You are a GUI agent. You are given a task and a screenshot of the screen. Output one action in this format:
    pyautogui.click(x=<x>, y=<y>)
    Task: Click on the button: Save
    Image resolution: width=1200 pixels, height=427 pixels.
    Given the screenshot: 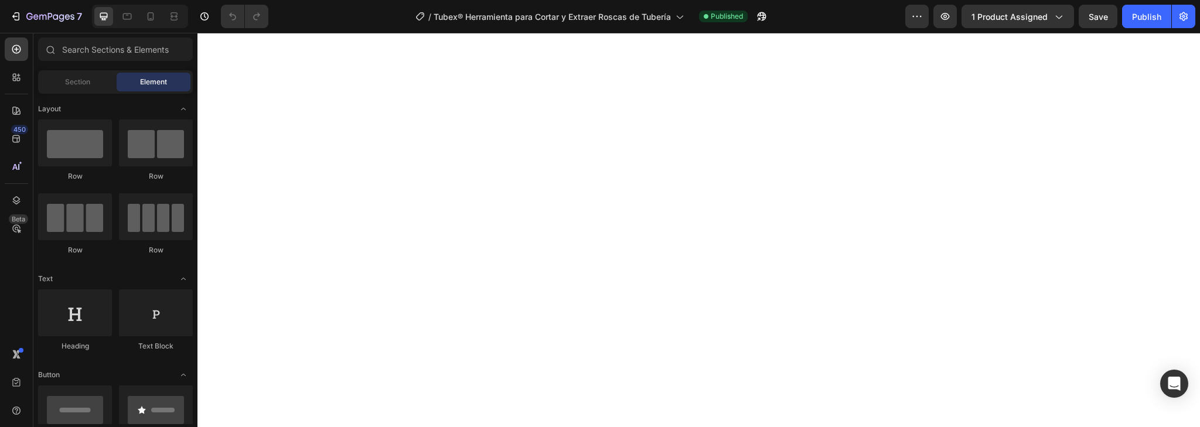 What is the action you would take?
    pyautogui.click(x=1098, y=16)
    